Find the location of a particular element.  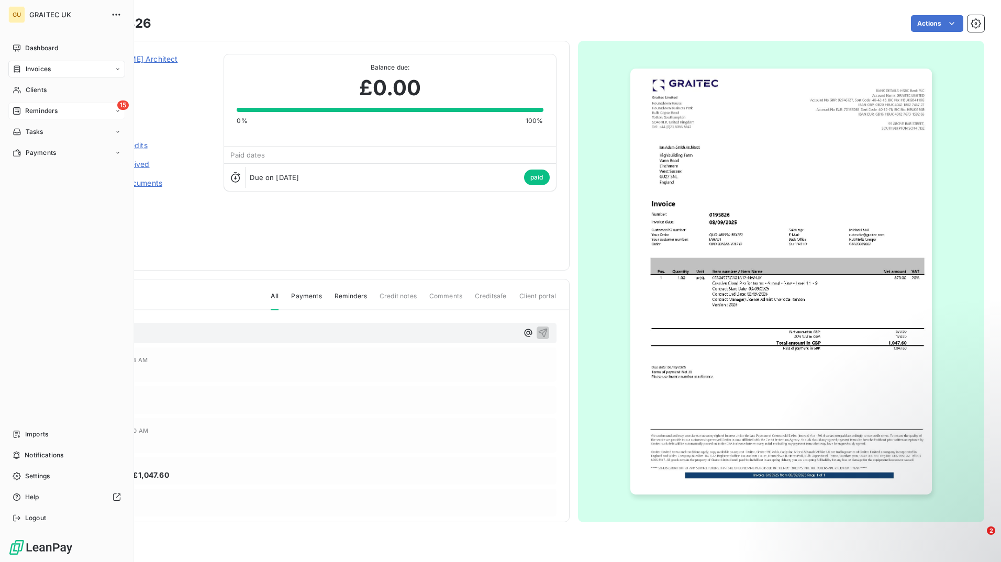

span: Imports is located at coordinates (37, 434).